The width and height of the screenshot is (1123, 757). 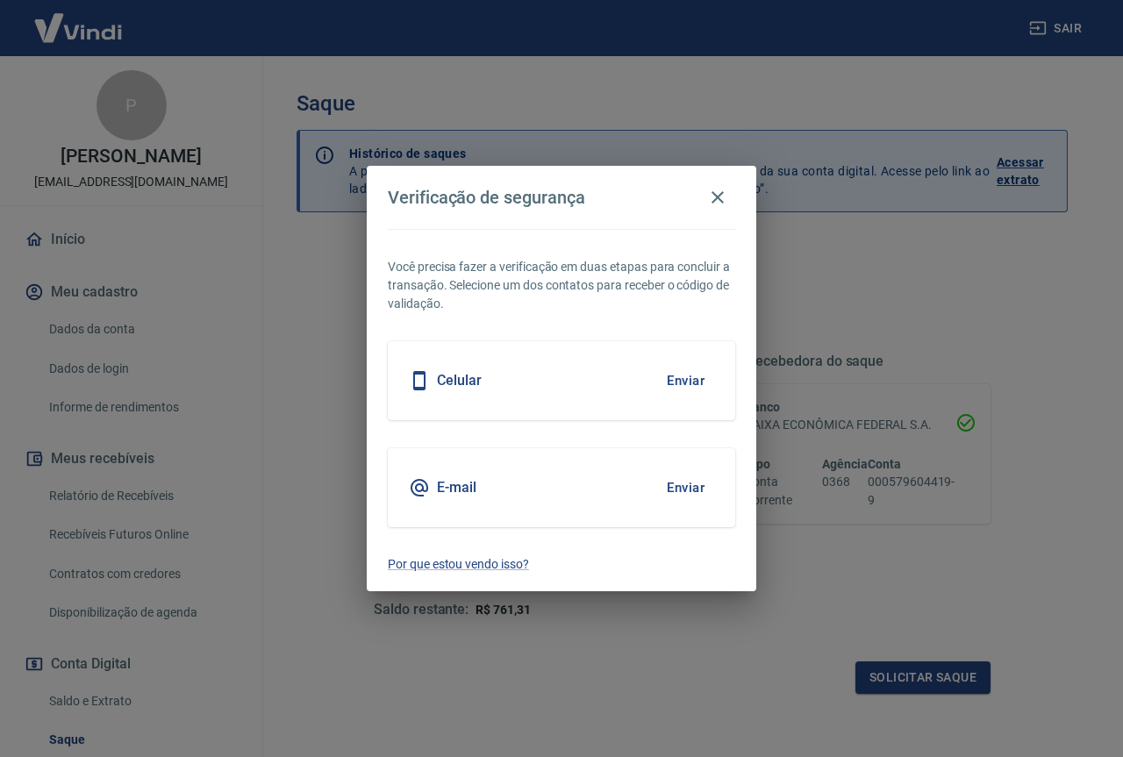 What do you see at coordinates (459, 381) in the screenshot?
I see `h5: Celular` at bounding box center [459, 381].